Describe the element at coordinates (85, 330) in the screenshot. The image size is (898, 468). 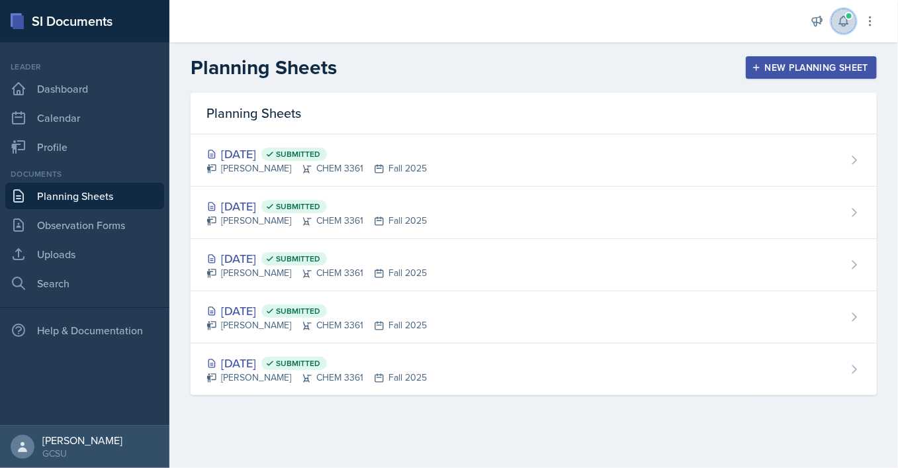
I see `div: Help & Documentation` at that location.